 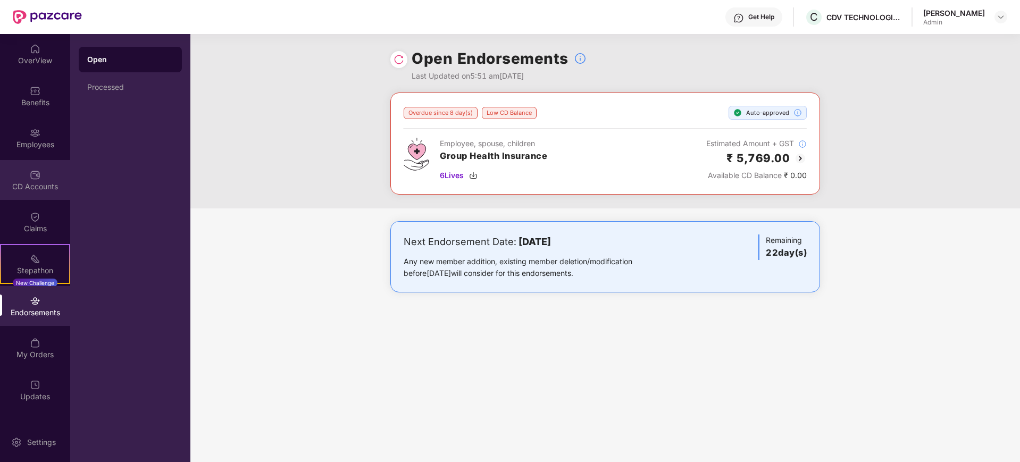 I want to click on img: svg+xml;base64,PHN2ZyBpZD0iU2V0dGluZy0yMHgyMCIgeG1sbnM9Imh0dHA6Ly93d3cudzMub3JnLzIwMDAvc3ZnIiB3aW..., so click(x=16, y=442).